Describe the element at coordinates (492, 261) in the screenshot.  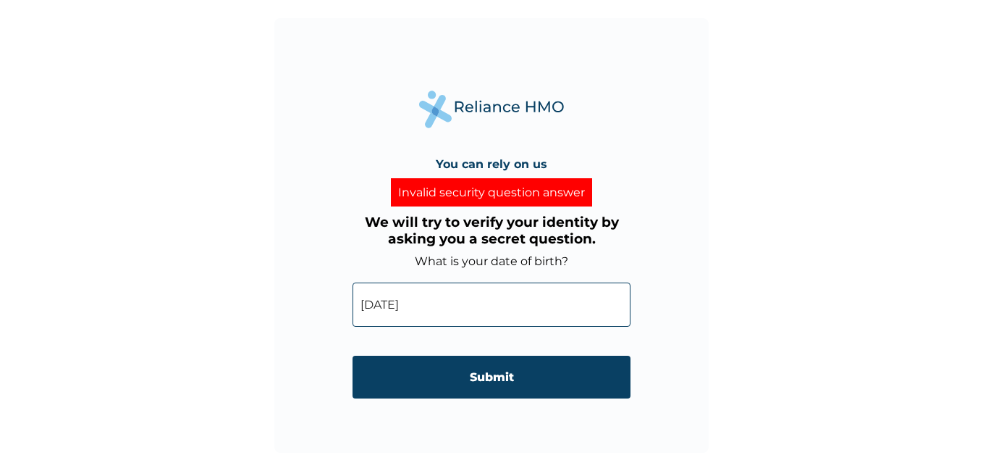
I see `label: What is your date of birth?` at that location.